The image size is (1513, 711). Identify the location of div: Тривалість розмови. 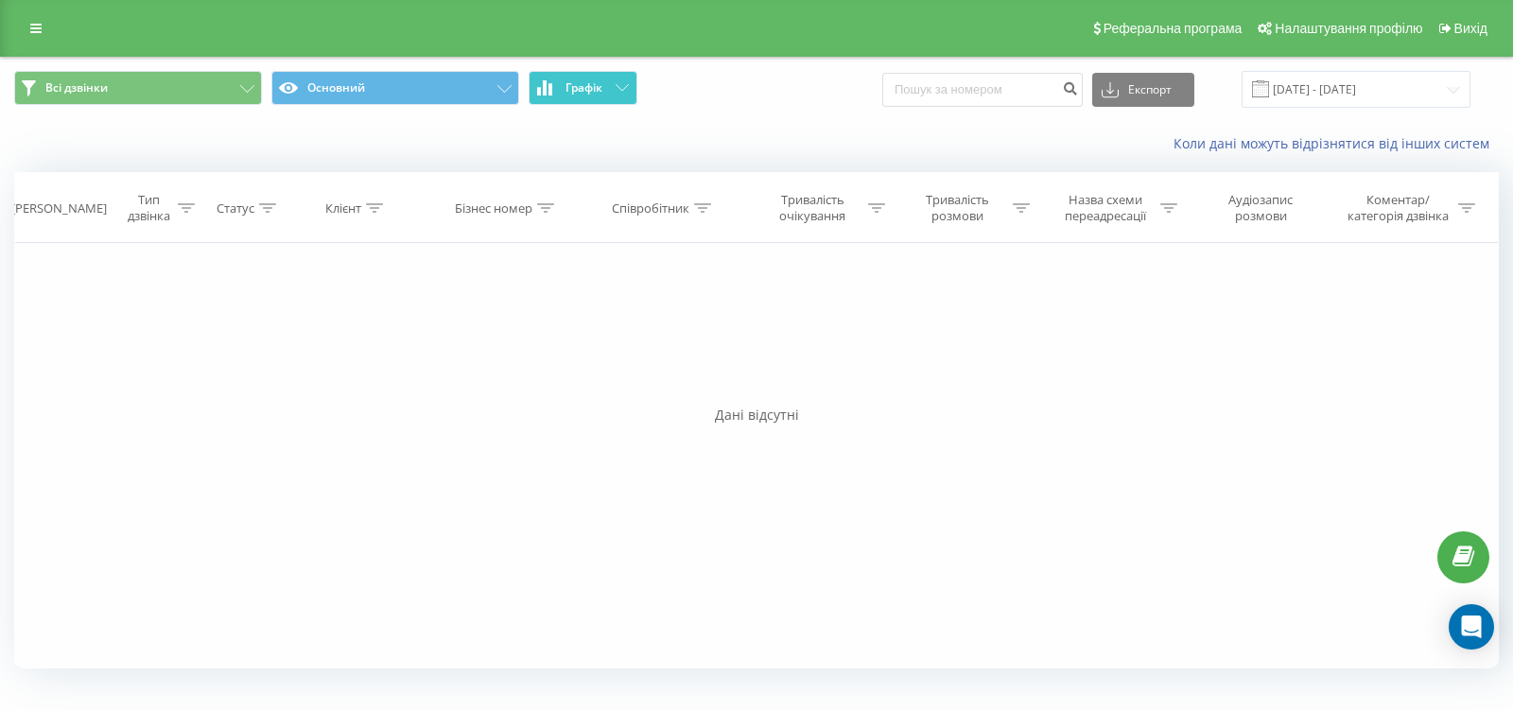
(957, 208).